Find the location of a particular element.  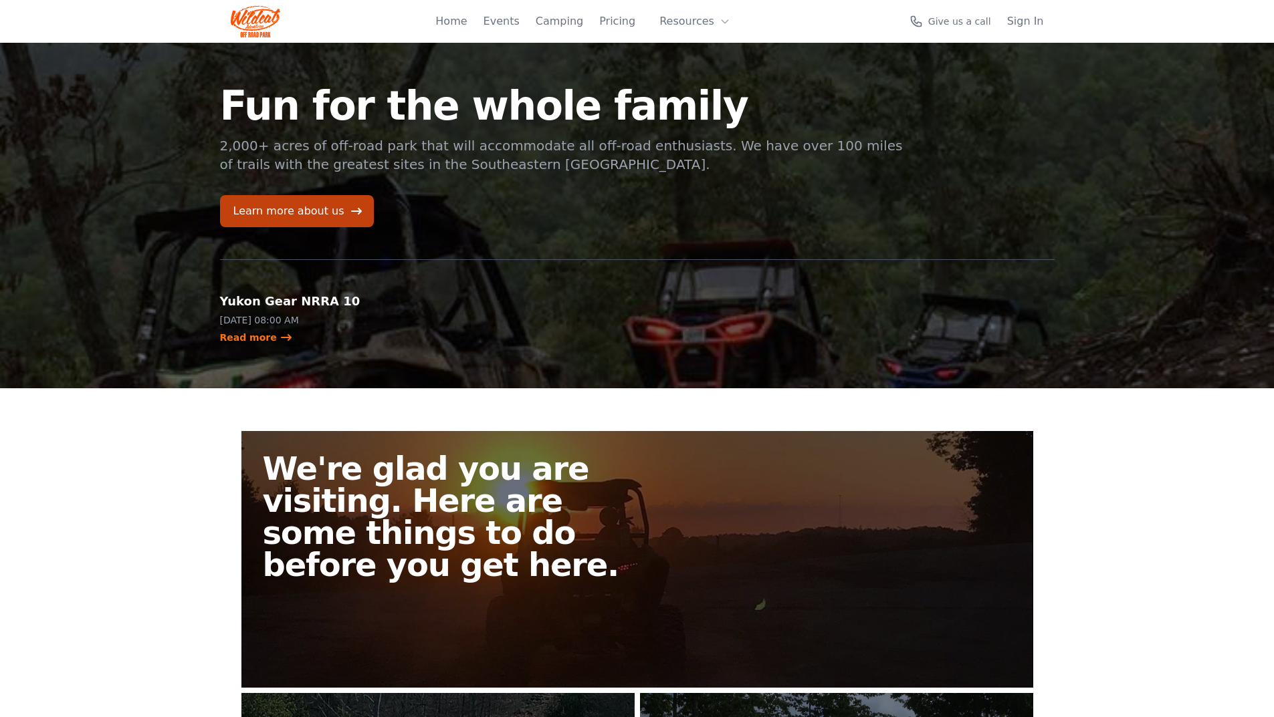

a: Pricing is located at coordinates (617, 21).